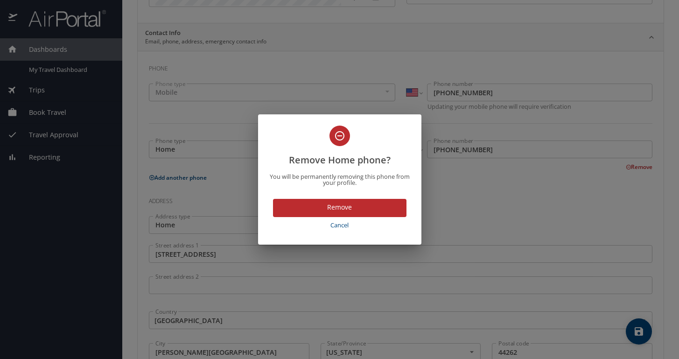 The image size is (679, 359). What do you see at coordinates (340, 207) in the screenshot?
I see `span: Remove` at bounding box center [340, 207].